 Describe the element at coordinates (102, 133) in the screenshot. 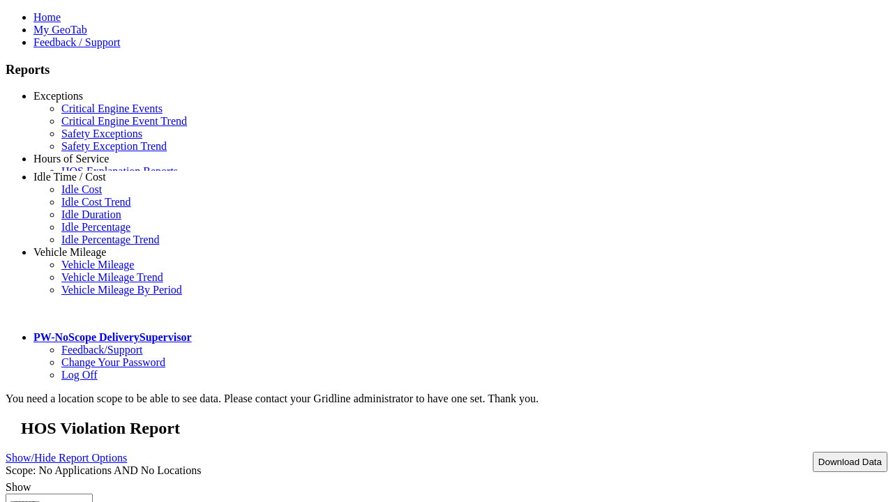

I see `a: Safety Exceptions` at that location.